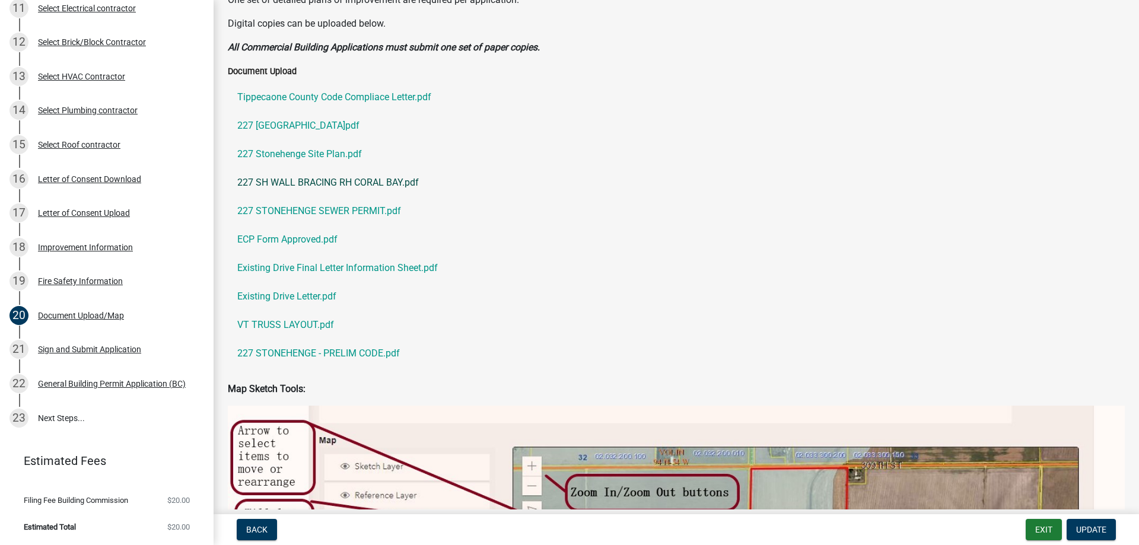 The height and width of the screenshot is (545, 1139). I want to click on a: Existing Drive Final Letter Information Sheet.pdf, so click(676, 268).